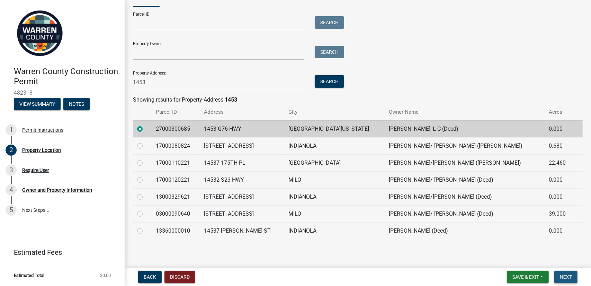  Describe the element at coordinates (11, 210) in the screenshot. I see `div: 5` at that location.